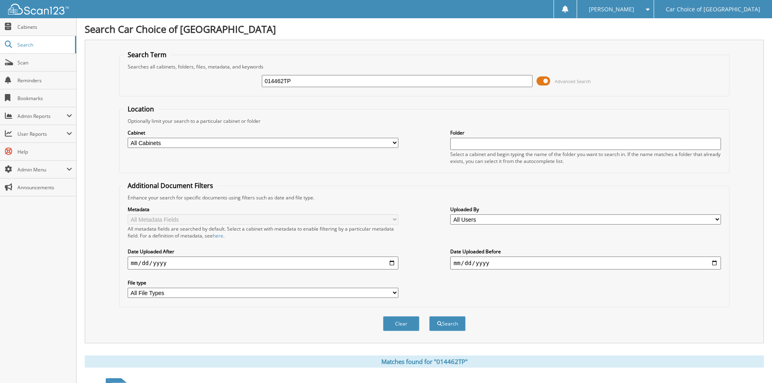 Image resolution: width=772 pixels, height=383 pixels. I want to click on span: Help, so click(45, 152).